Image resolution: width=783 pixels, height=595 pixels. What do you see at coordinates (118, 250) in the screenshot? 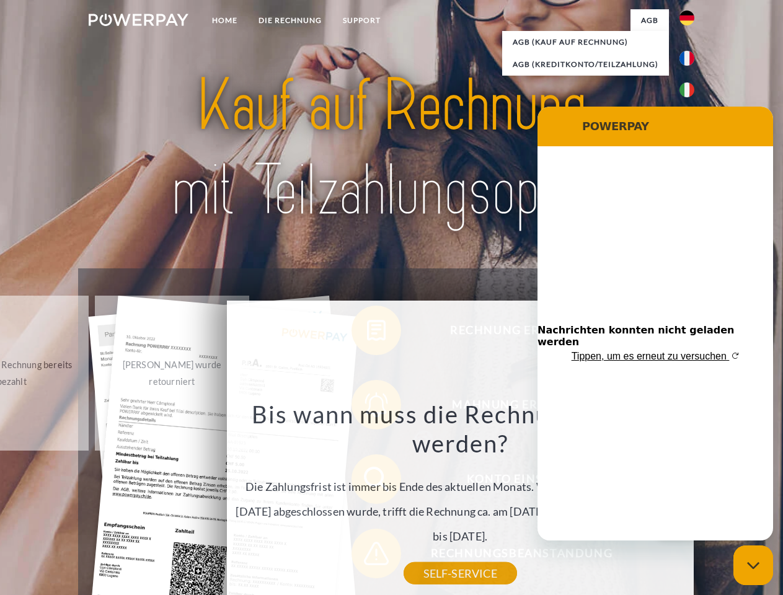
I see `button: Tippen, um es erneut zu versuchen` at bounding box center [118, 250].